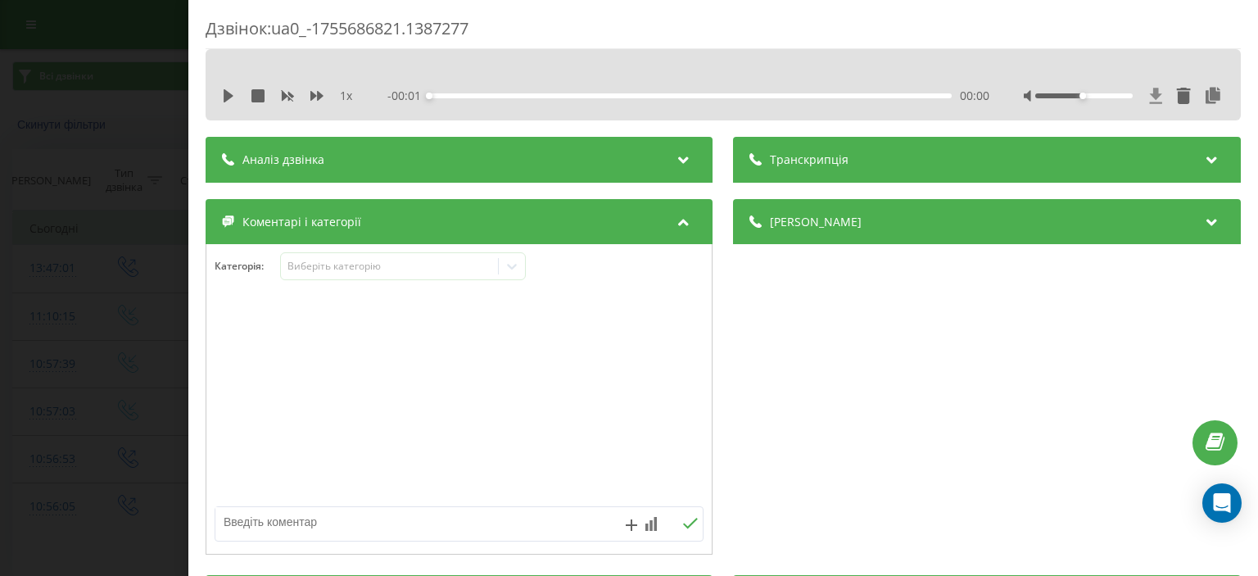 The image size is (1258, 576). What do you see at coordinates (409, 96) in the screenshot?
I see `span: - 00:01` at bounding box center [409, 96].